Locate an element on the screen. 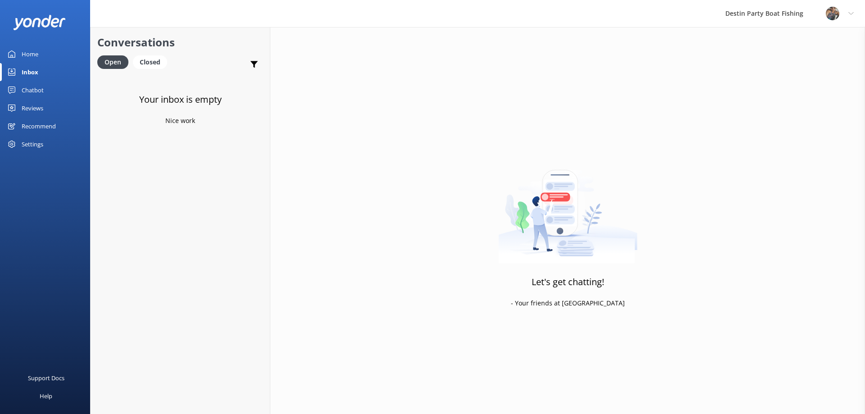  h3: Let's get chatting! is located at coordinates (567, 282).